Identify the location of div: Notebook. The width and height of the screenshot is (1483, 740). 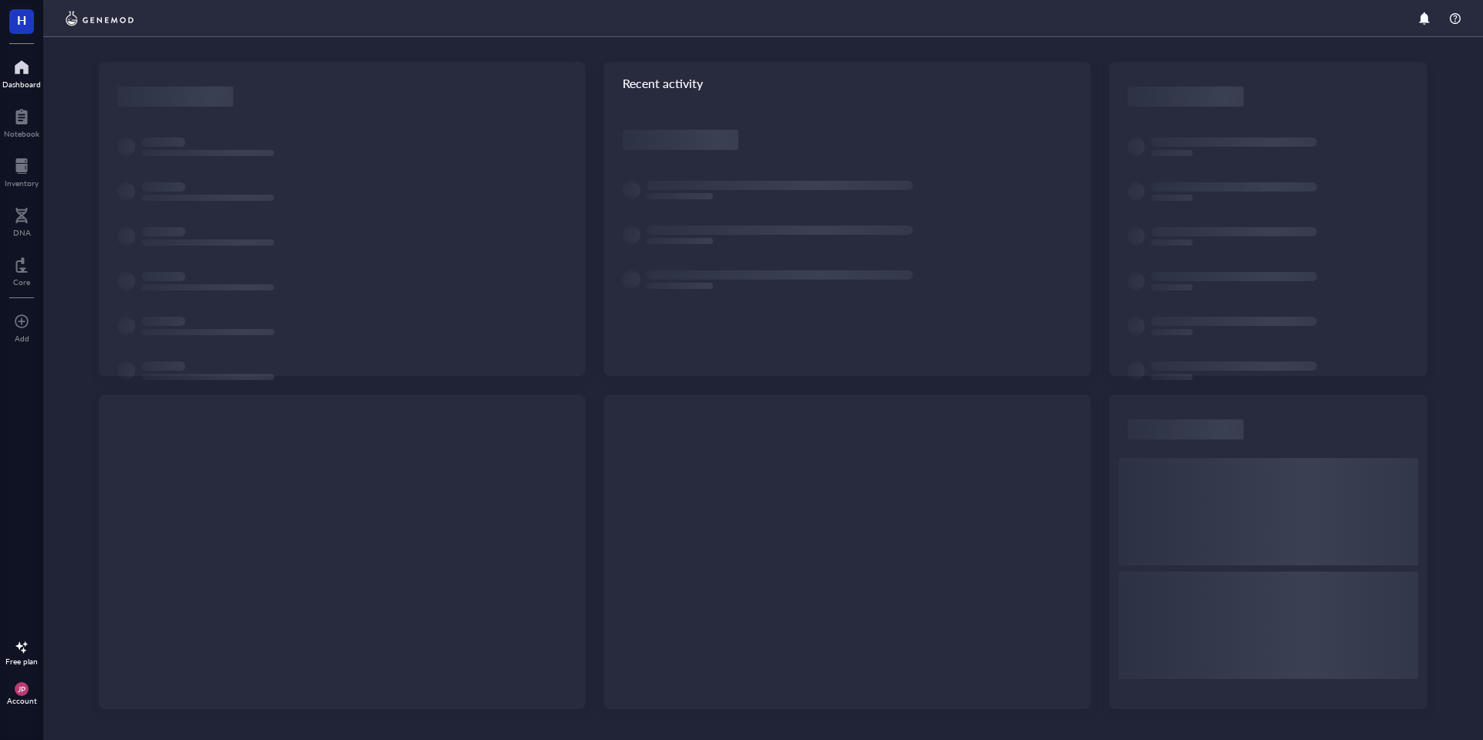
(22, 134).